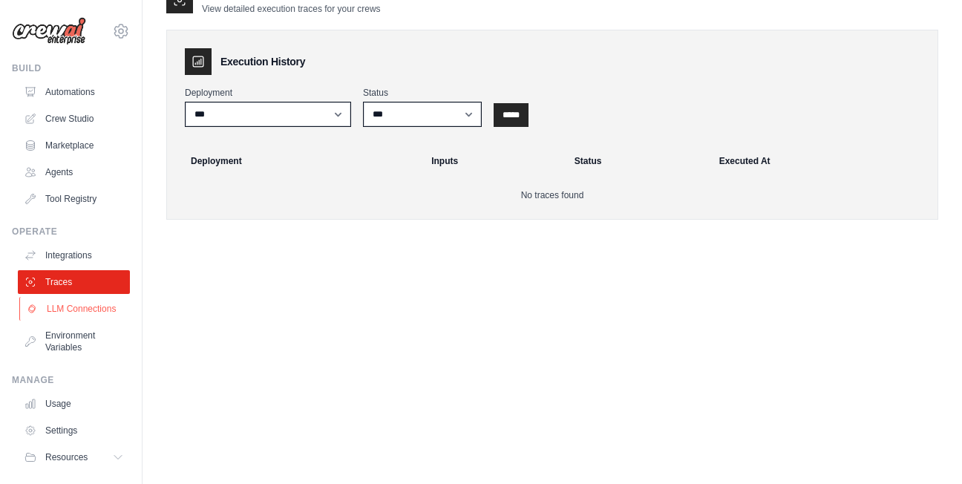 This screenshot has height=484, width=962. What do you see at coordinates (71, 68) in the screenshot?
I see `div: Build` at bounding box center [71, 68].